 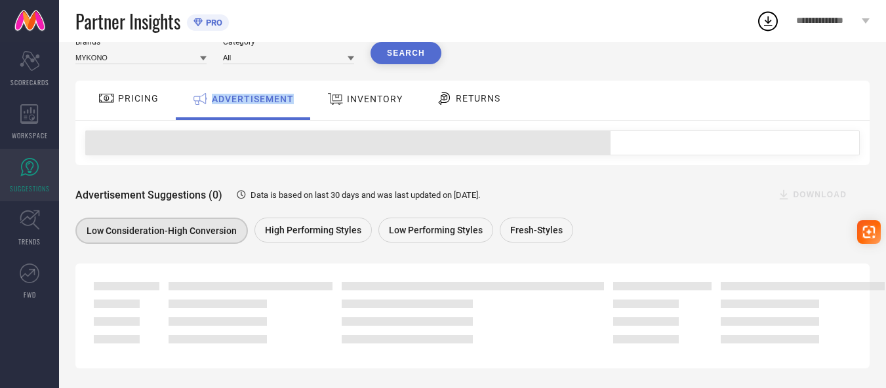 What do you see at coordinates (435, 230) in the screenshot?
I see `span: Low Performing Styles` at bounding box center [435, 230].